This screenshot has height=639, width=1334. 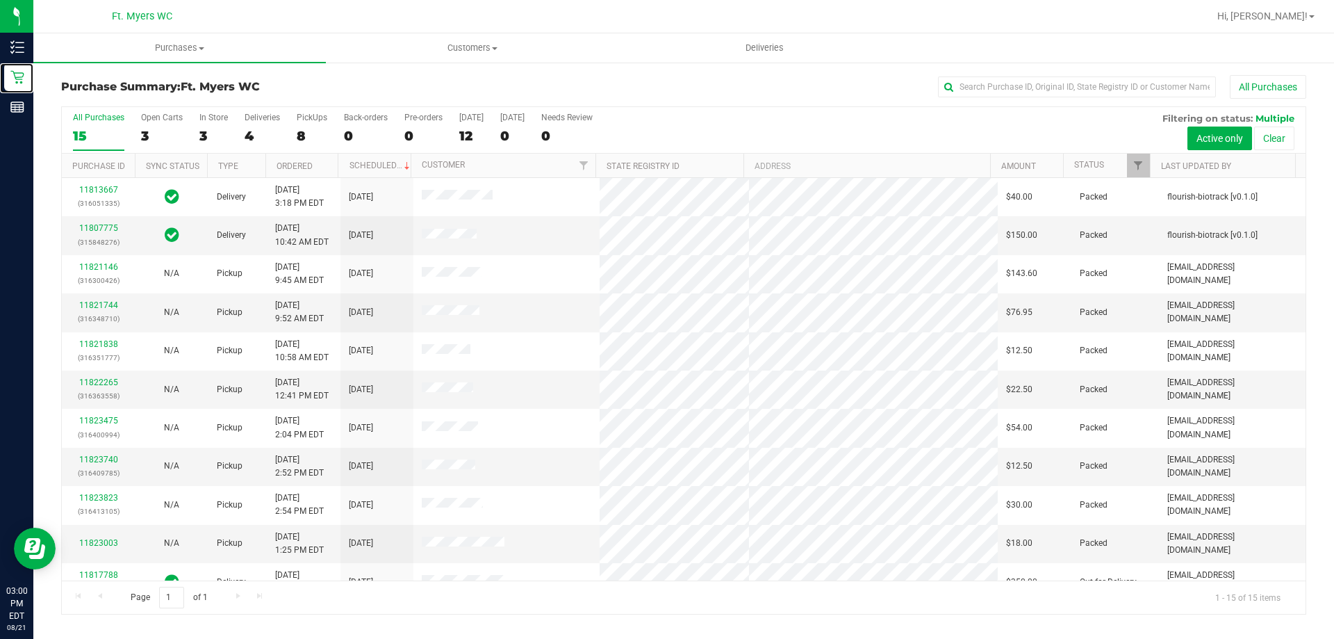 What do you see at coordinates (99, 420) in the screenshot?
I see `a: 11823475` at bounding box center [99, 420].